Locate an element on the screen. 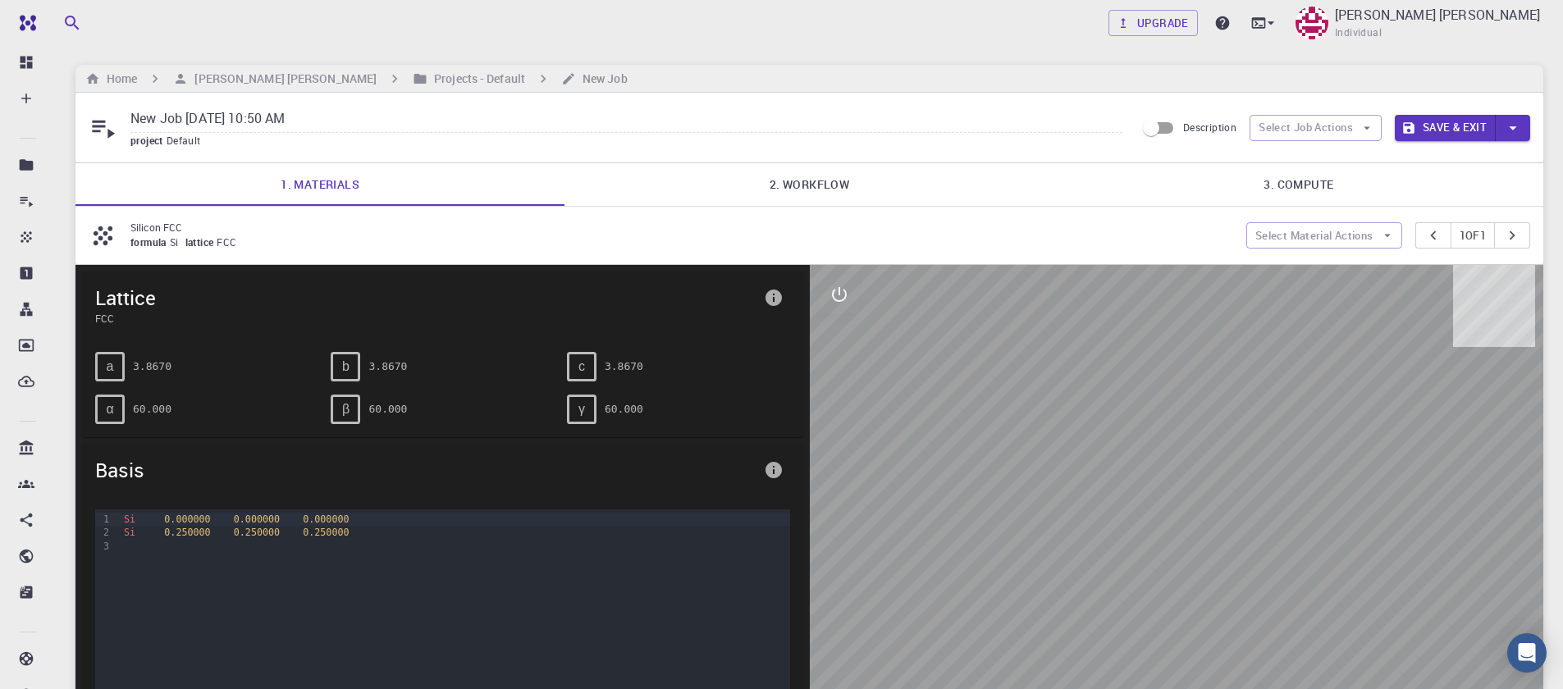 The height and width of the screenshot is (689, 1563). button: Save & Exit is located at coordinates (1445, 128).